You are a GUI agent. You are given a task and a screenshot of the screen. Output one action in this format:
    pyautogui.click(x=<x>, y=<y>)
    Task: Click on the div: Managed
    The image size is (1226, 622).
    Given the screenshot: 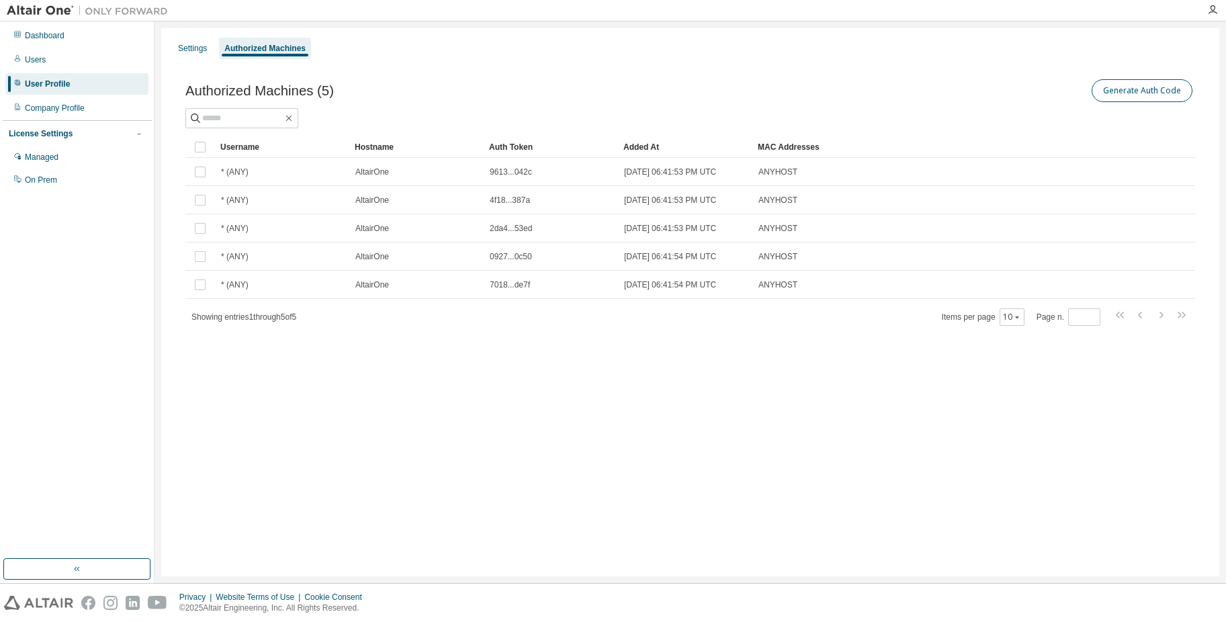 What is the action you would take?
    pyautogui.click(x=42, y=157)
    